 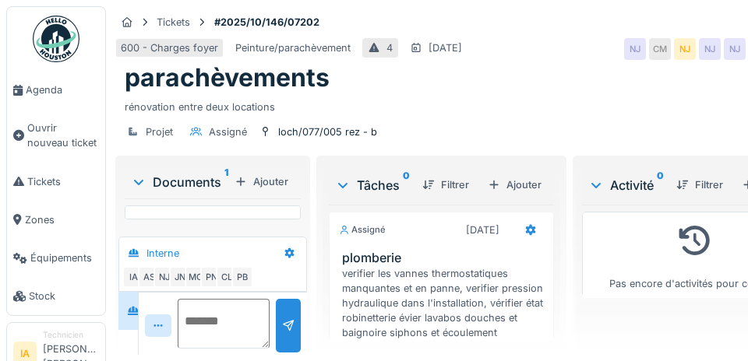 I want to click on div: MC, so click(x=196, y=277).